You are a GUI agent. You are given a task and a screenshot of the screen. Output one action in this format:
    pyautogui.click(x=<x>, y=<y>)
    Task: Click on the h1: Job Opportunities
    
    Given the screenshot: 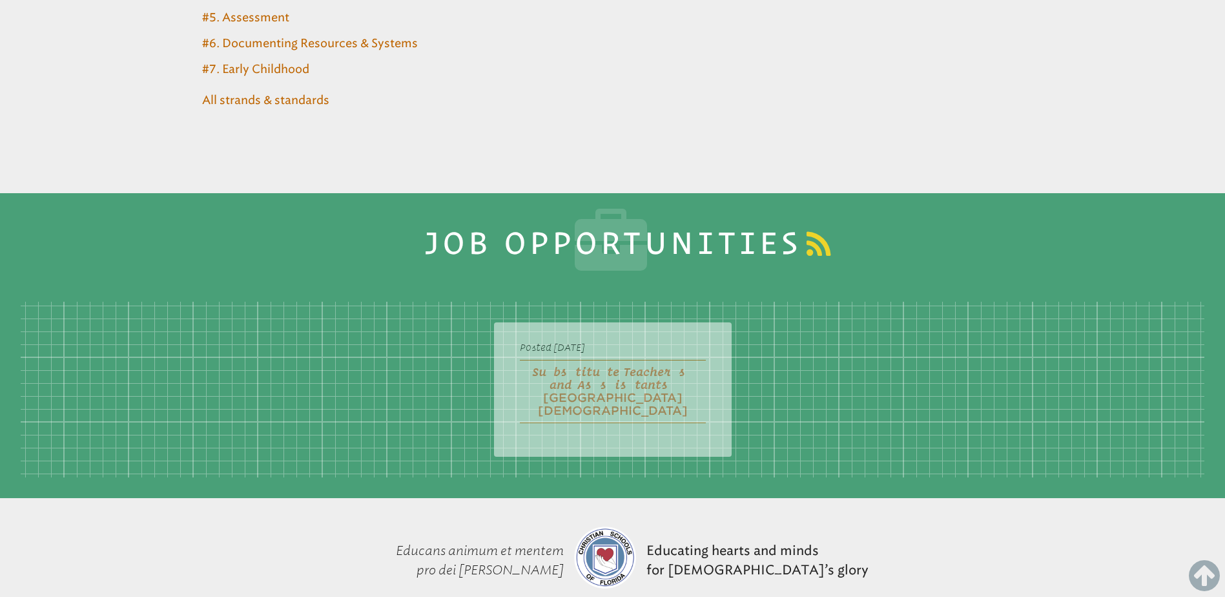 What is the action you would take?
    pyautogui.click(x=613, y=258)
    